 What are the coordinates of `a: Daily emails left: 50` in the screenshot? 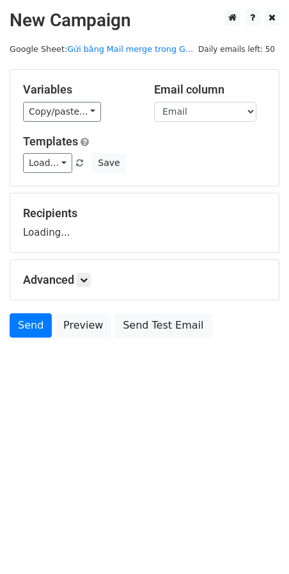 It's located at (237, 49).